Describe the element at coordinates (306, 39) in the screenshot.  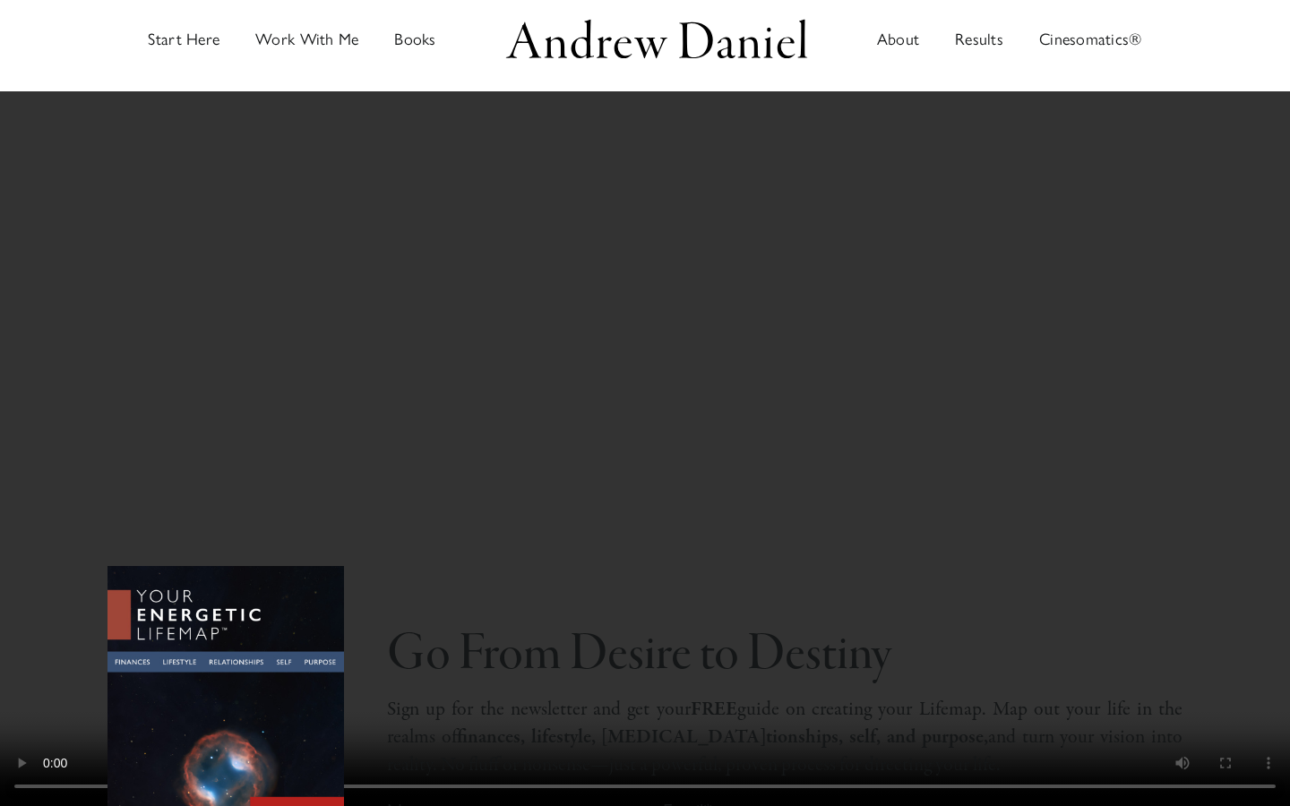
I see `span: Work With Me` at that location.